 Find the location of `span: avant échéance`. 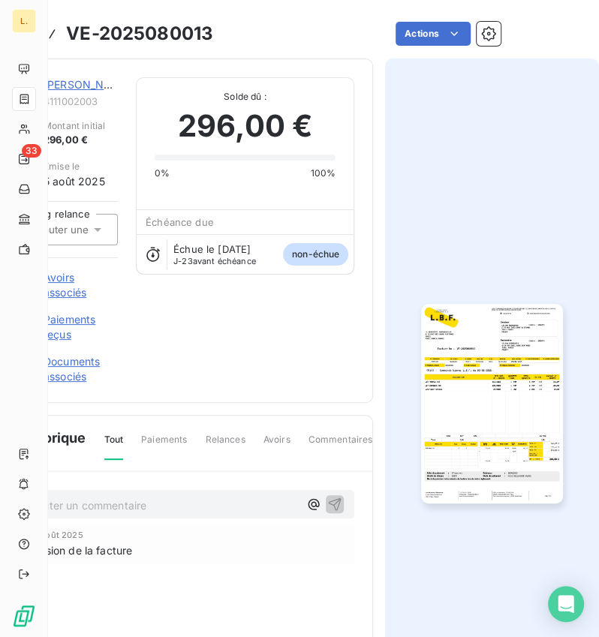

span: avant échéance is located at coordinates (215, 261).